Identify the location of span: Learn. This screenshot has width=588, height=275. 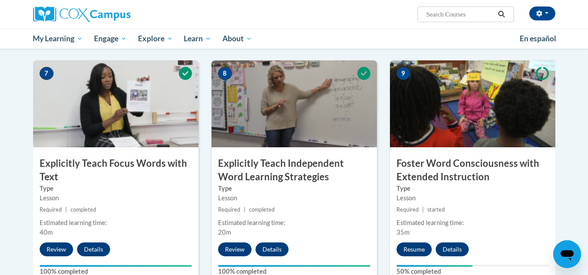
(197, 39).